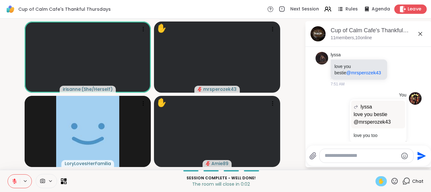  I want to click on p: 11 members, 10 online, so click(352, 38).